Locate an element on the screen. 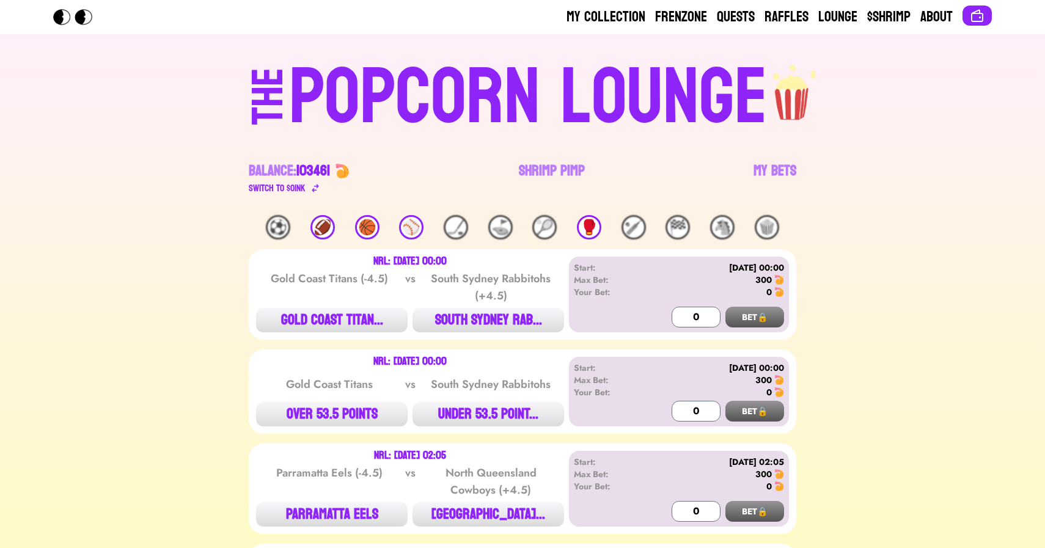 The width and height of the screenshot is (1045, 548). img: popcorn is located at coordinates (793, 88).